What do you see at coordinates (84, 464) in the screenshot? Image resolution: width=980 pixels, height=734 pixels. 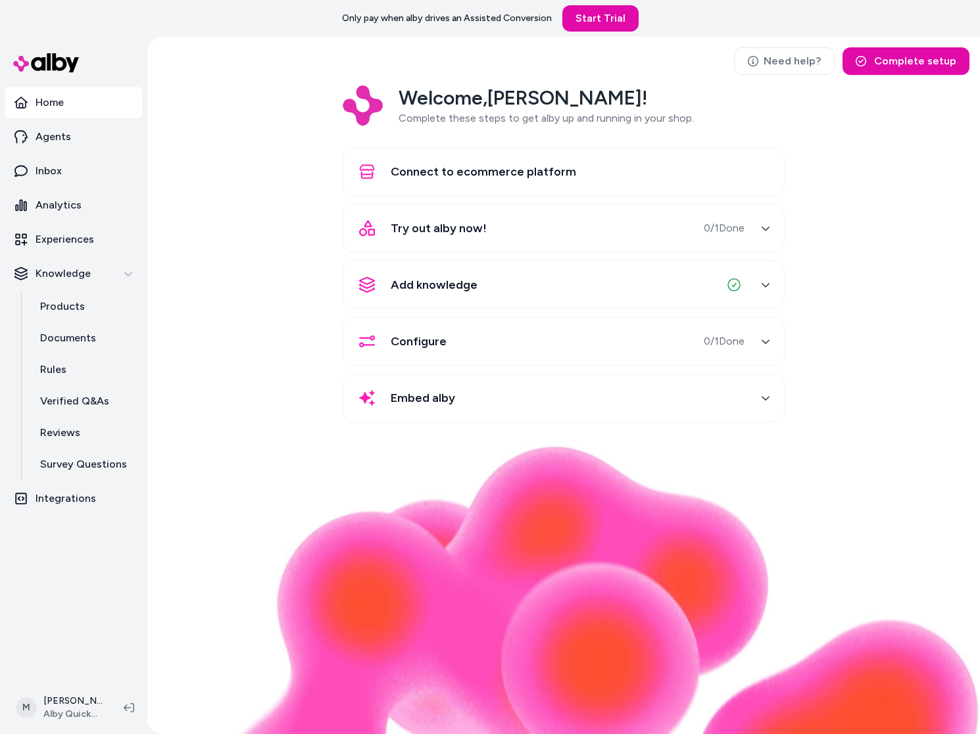 I see `a: Survey Questions` at bounding box center [84, 464].